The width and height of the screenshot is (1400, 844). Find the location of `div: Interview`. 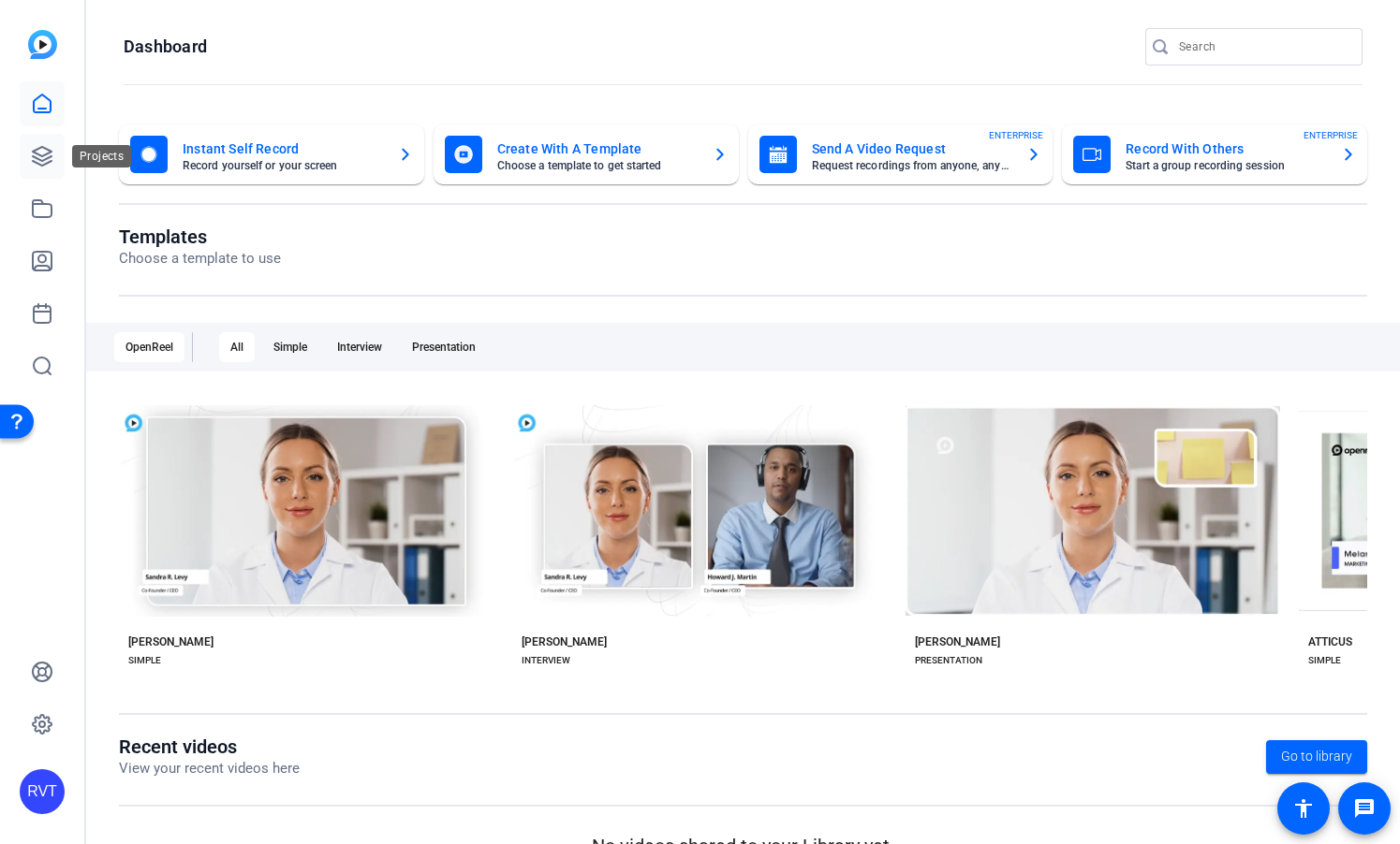

div: Interview is located at coordinates (359, 347).